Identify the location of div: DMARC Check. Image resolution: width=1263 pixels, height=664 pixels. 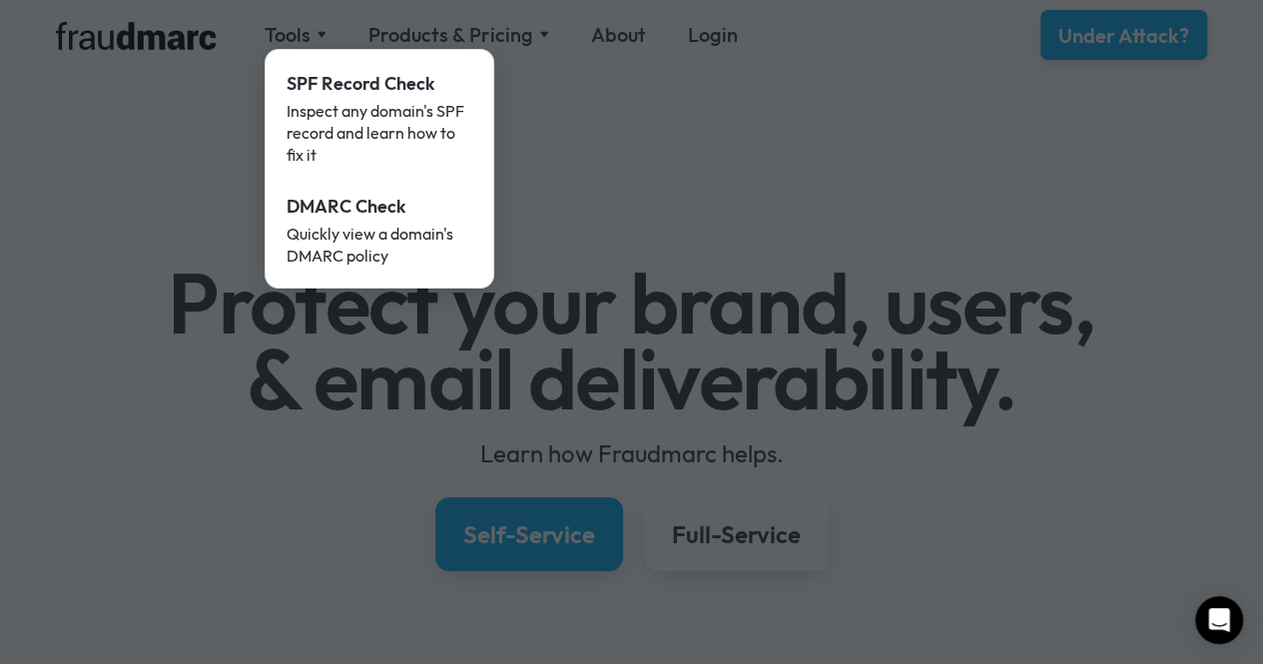
(379, 207).